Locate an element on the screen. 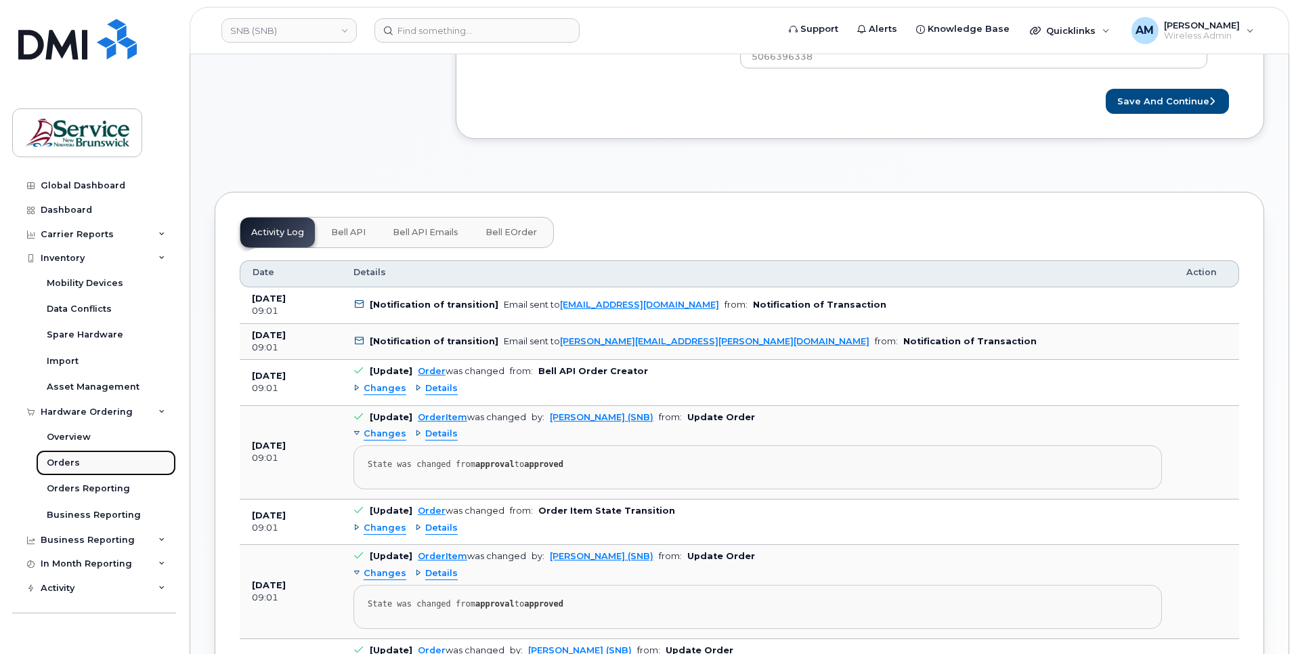  a: Support is located at coordinates (813, 29).